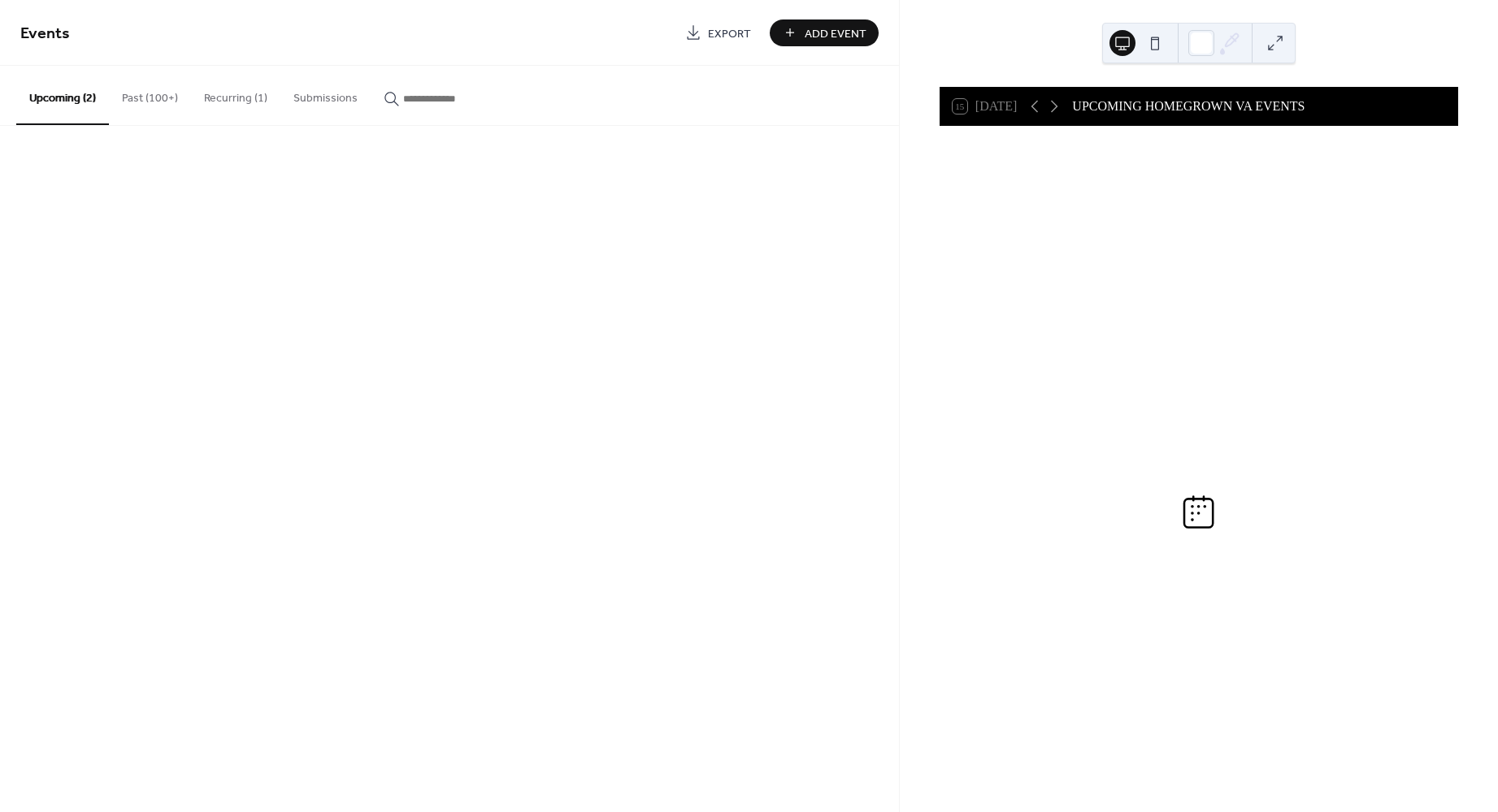  Describe the element at coordinates (835, 33) in the screenshot. I see `span: Add Event` at that location.